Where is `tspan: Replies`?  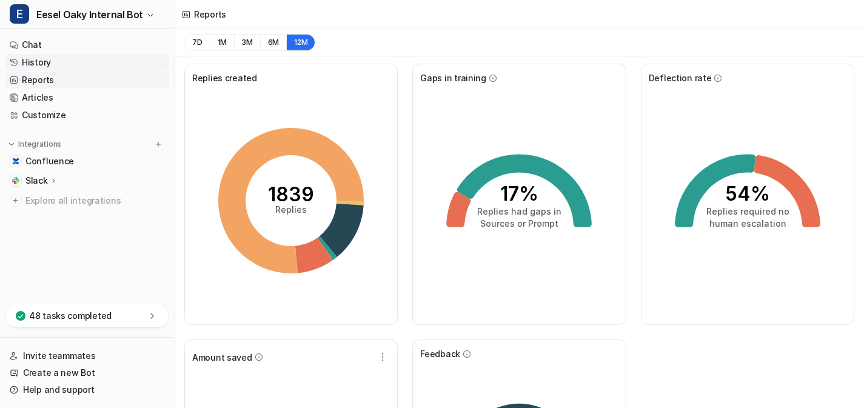 tspan: Replies is located at coordinates (291, 209).